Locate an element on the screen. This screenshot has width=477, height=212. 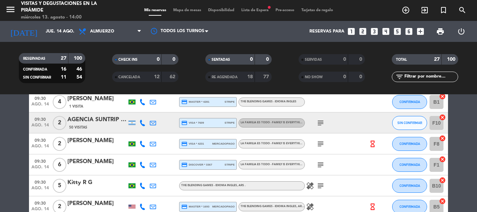
div: LOG OUT is located at coordinates (461, 31).